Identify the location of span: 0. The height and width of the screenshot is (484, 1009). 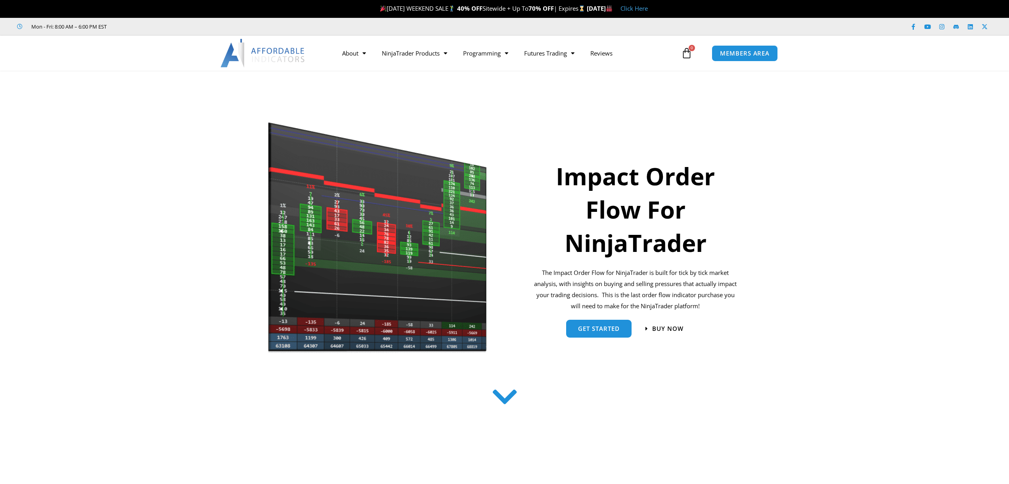
(692, 48).